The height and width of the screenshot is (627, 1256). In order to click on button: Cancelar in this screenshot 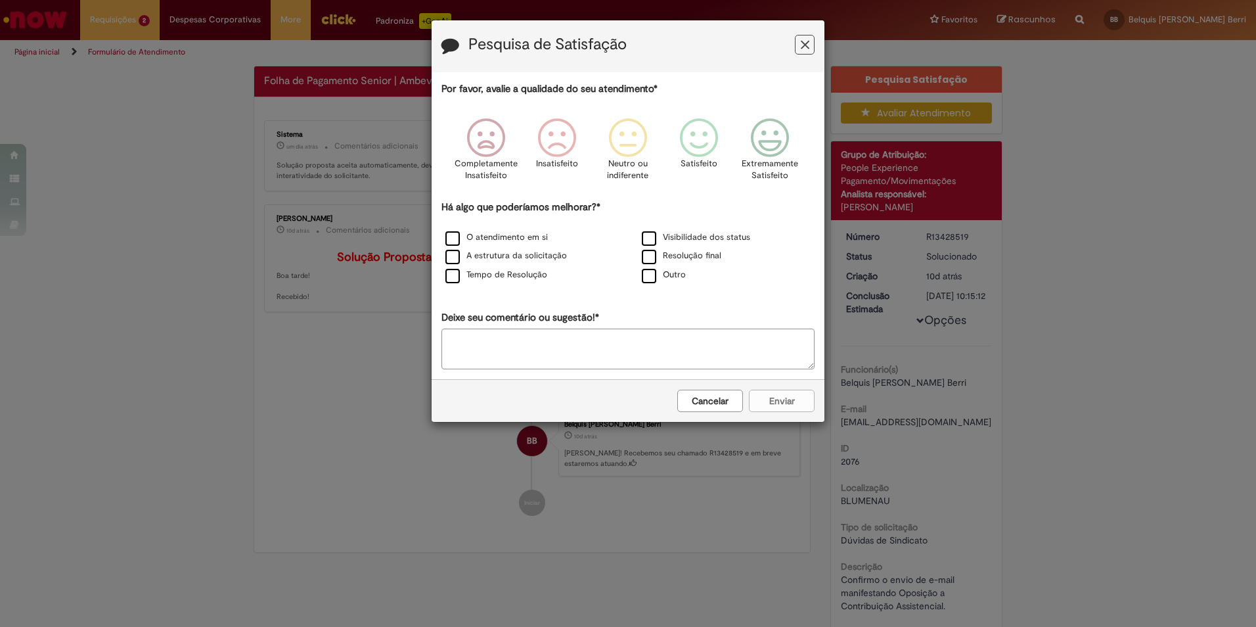, I will do `click(710, 401)`.